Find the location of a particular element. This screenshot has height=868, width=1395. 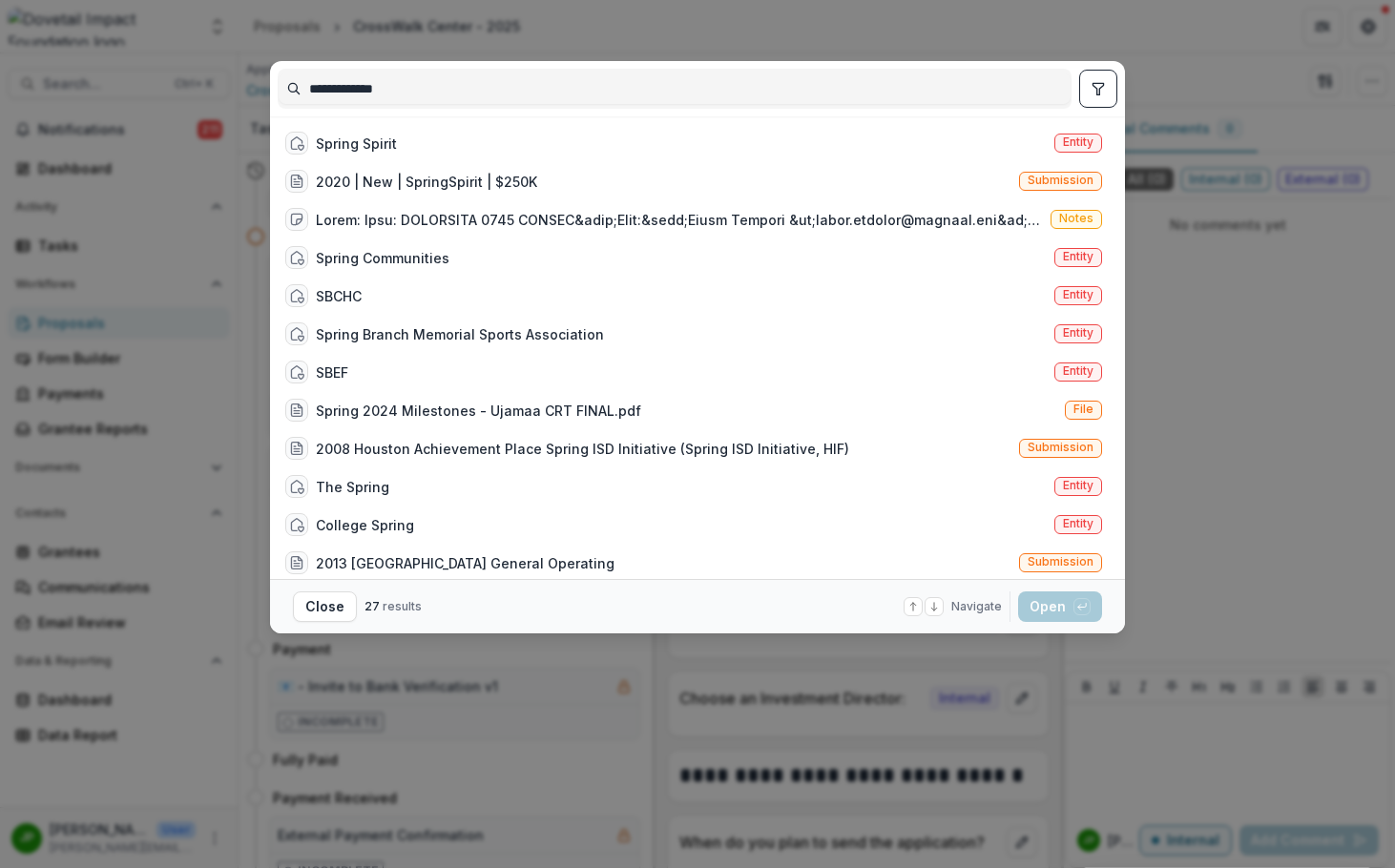

div: 2008 Houston Achievement Place Spring ISD Initiative (Spring ISD Initiative, HIF) is located at coordinates (582, 449).